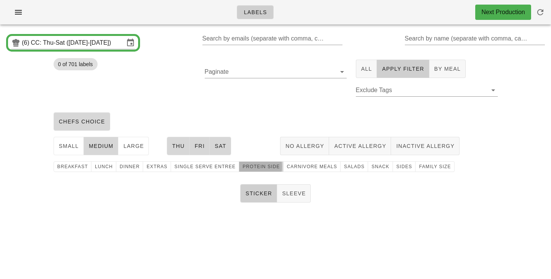 The height and width of the screenshot is (279, 551). What do you see at coordinates (178, 146) in the screenshot?
I see `button: Thu` at bounding box center [178, 146].